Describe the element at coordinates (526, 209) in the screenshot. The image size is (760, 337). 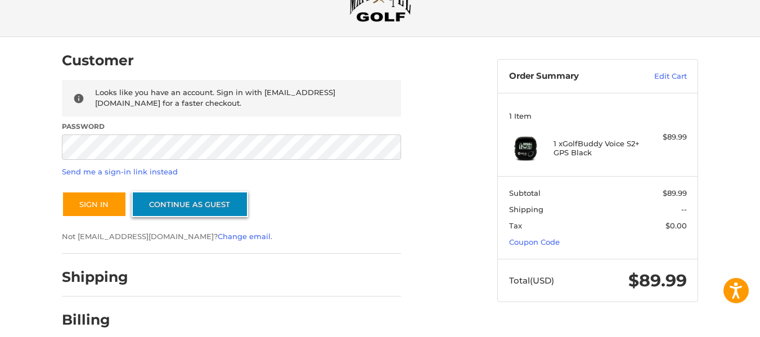
I see `span: Shipping` at that location.